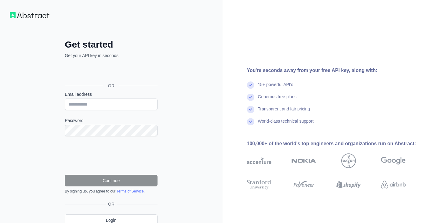 The height and width of the screenshot is (223, 435). I want to click on img: accenture, so click(259, 161).